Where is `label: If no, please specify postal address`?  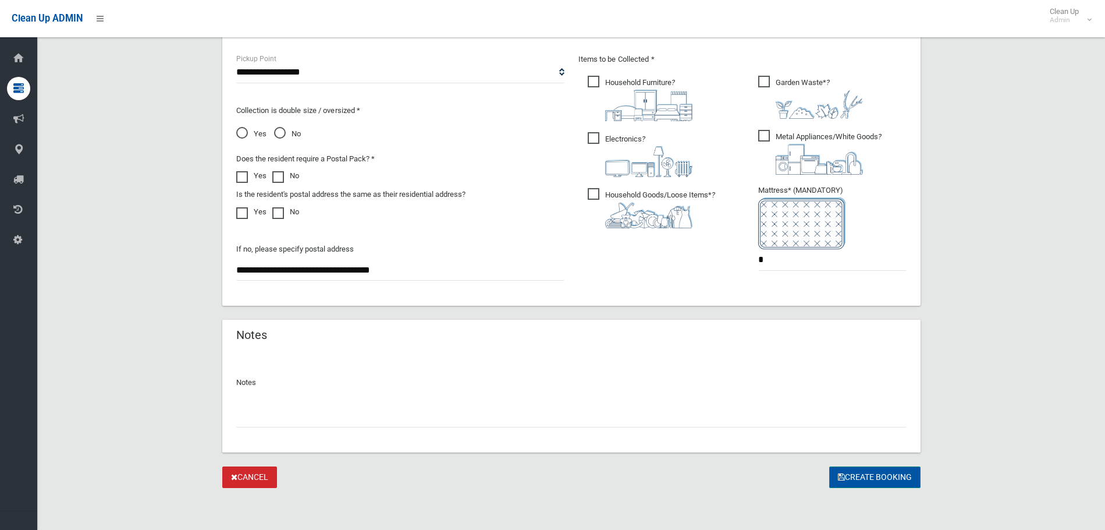
label: If no, please specify postal address is located at coordinates (295, 249).